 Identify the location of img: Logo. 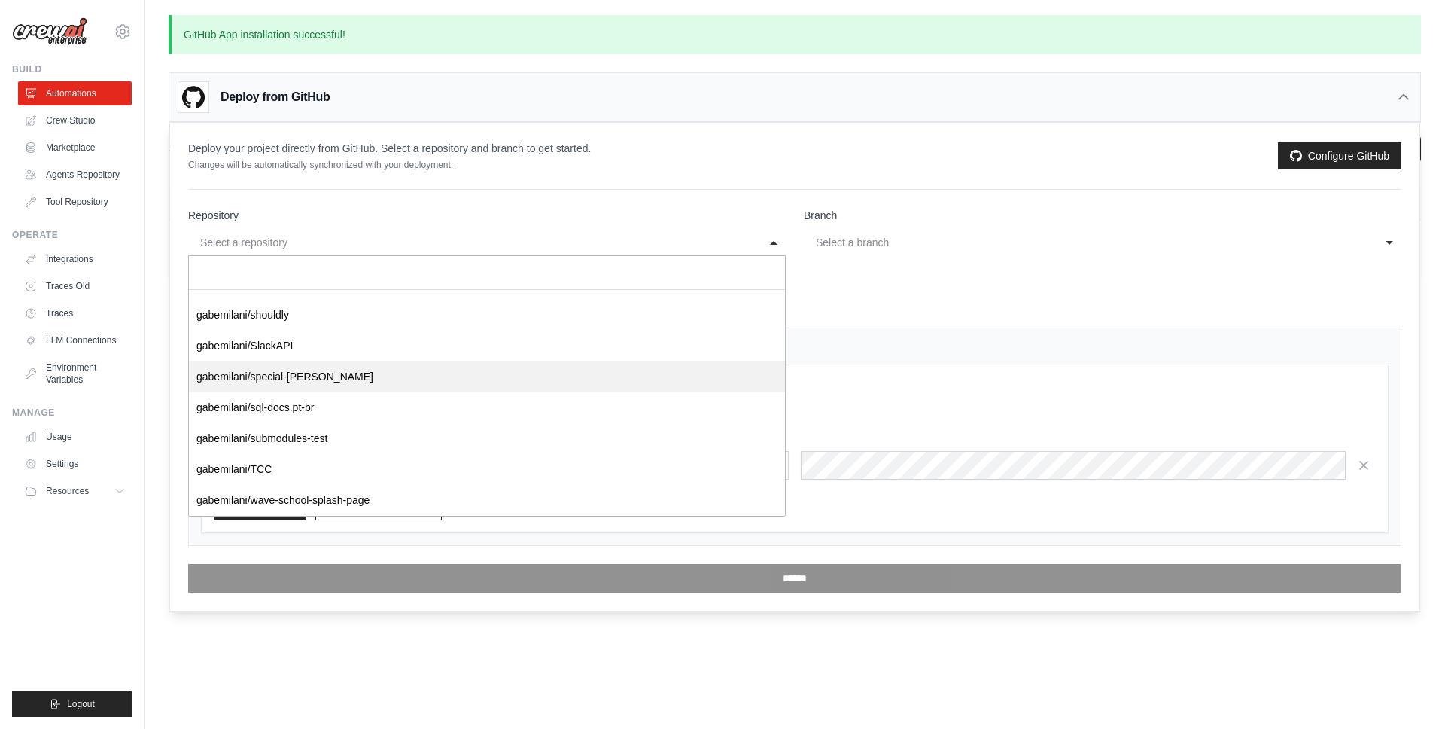
(50, 32).